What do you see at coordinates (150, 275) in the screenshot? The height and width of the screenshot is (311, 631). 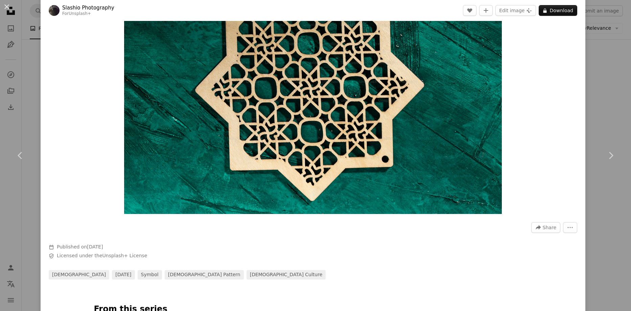 I see `a: symbol` at bounding box center [150, 275].